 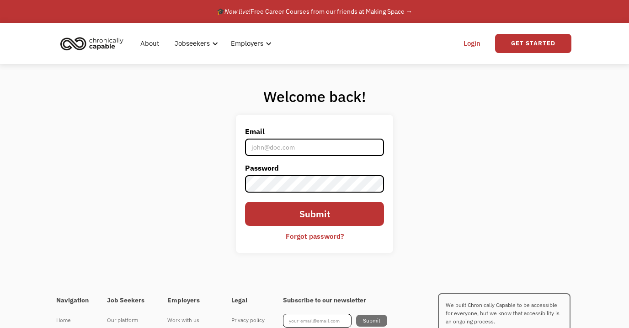 I want to click on h4: Job Seekers, so click(x=128, y=300).